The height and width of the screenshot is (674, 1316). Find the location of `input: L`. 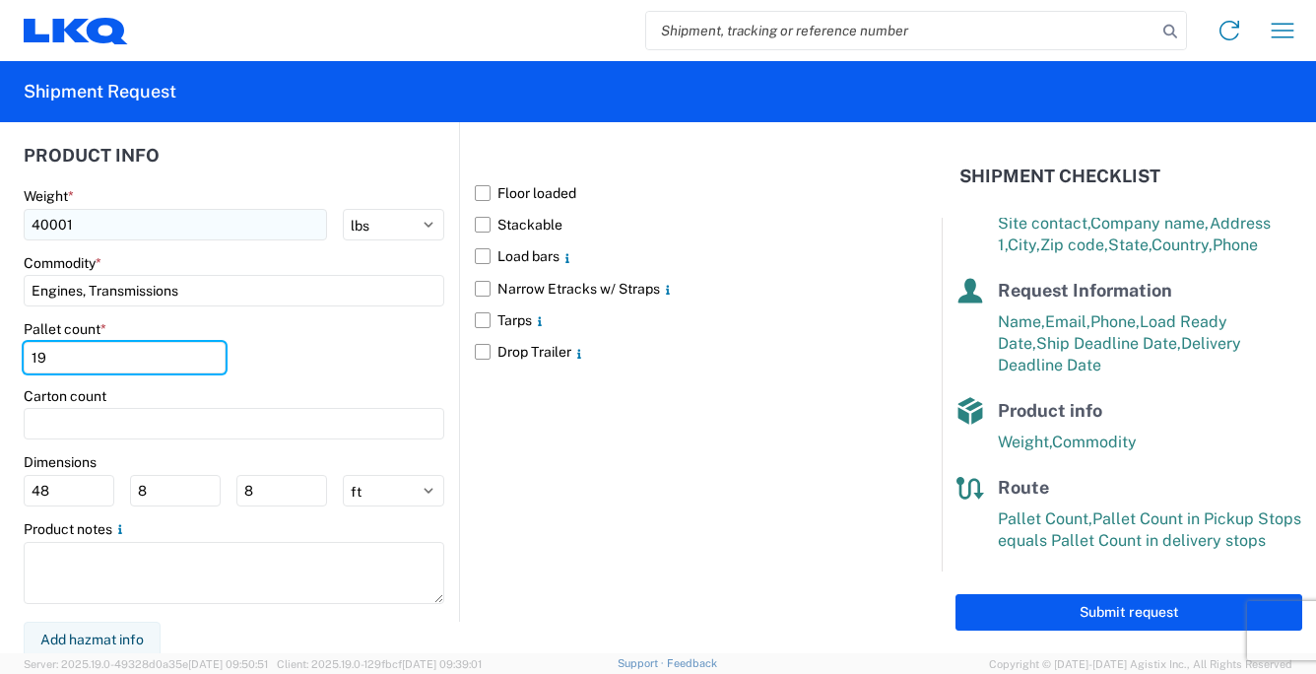

input: L is located at coordinates (69, 491).